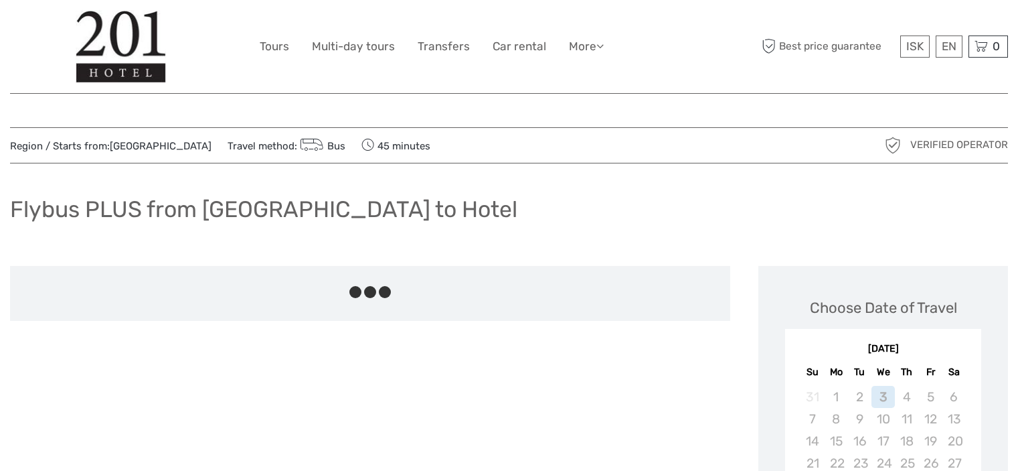 The image size is (1018, 471). Describe the element at coordinates (915, 46) in the screenshot. I see `span: ISK` at that location.